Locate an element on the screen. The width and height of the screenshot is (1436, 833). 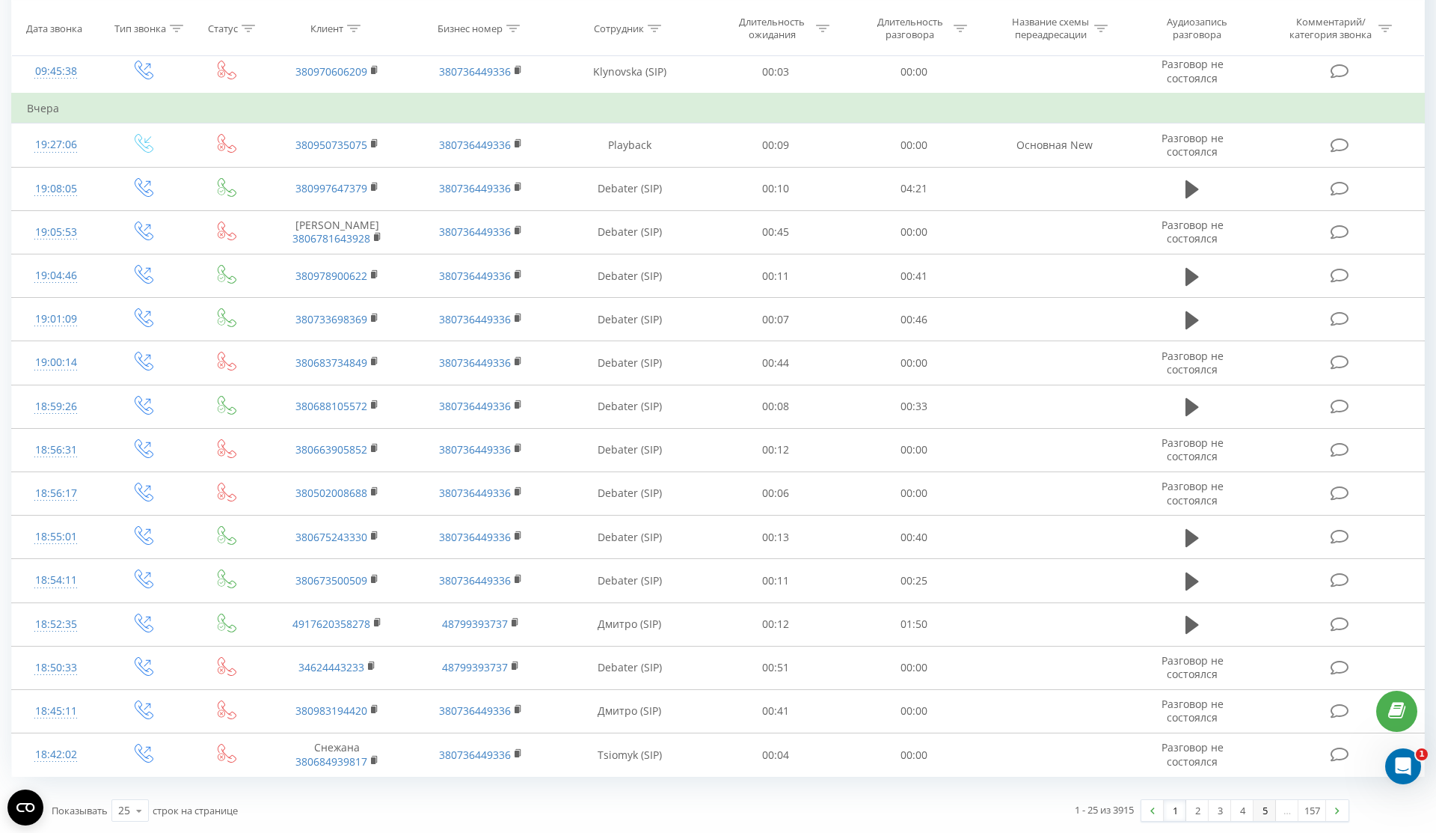
div: 18:56:31 is located at coordinates (56, 450).